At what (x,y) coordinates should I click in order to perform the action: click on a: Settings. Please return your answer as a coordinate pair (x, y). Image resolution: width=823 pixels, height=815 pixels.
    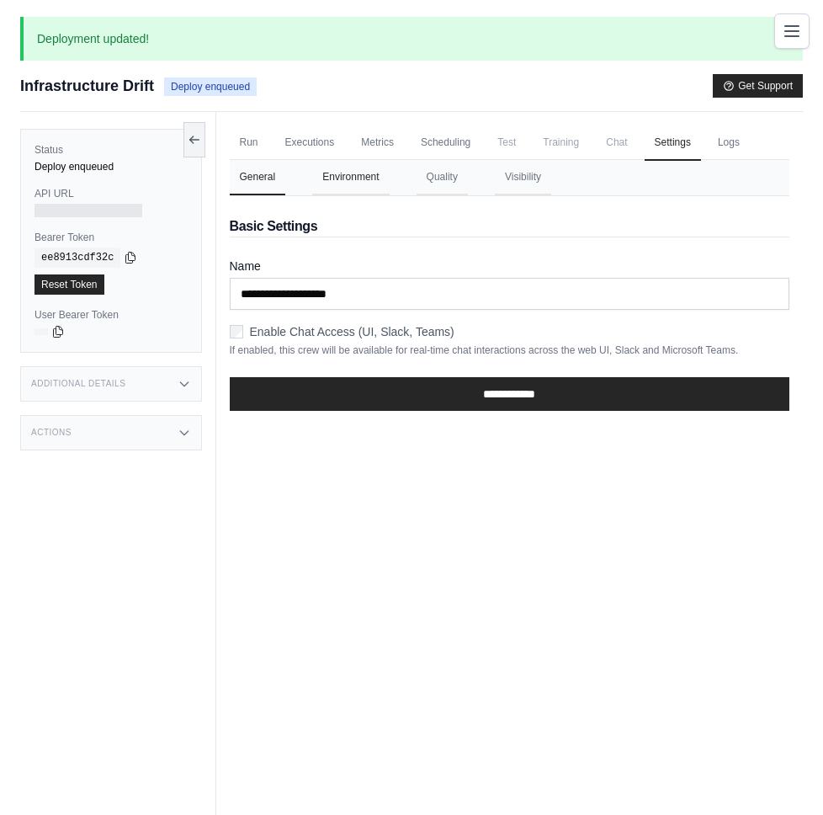
    Looking at the image, I should click on (672, 143).